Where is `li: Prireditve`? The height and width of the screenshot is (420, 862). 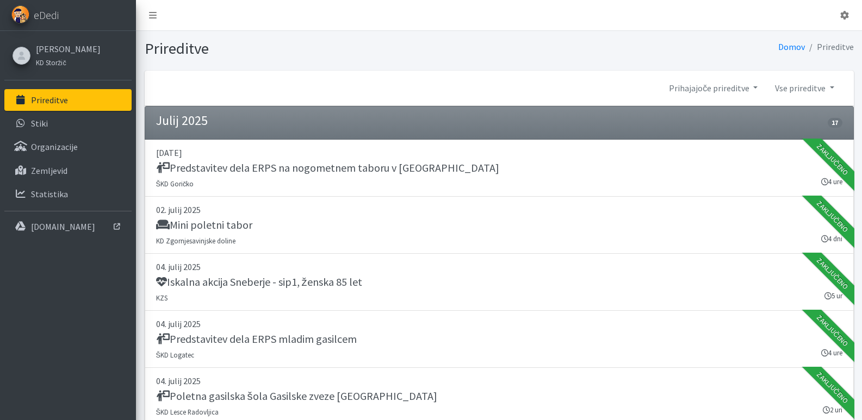 li: Prireditve is located at coordinates (830, 47).